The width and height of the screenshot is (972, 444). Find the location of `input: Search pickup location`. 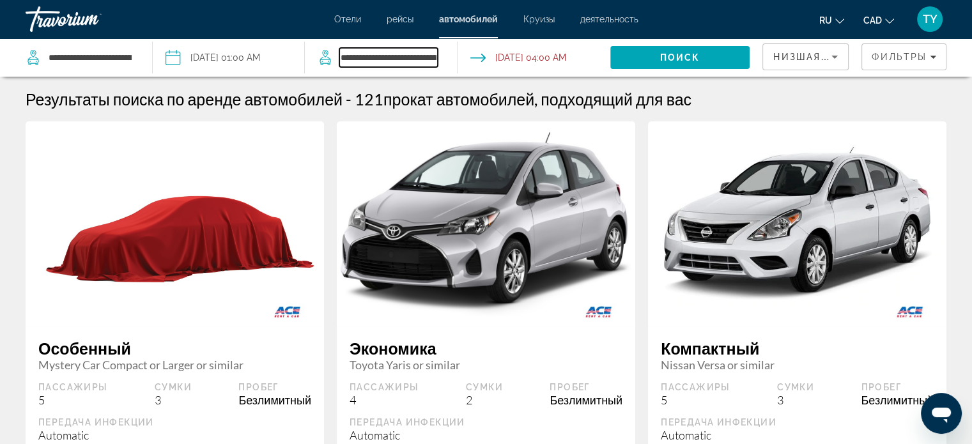

input: Search pickup location is located at coordinates (90, 58).